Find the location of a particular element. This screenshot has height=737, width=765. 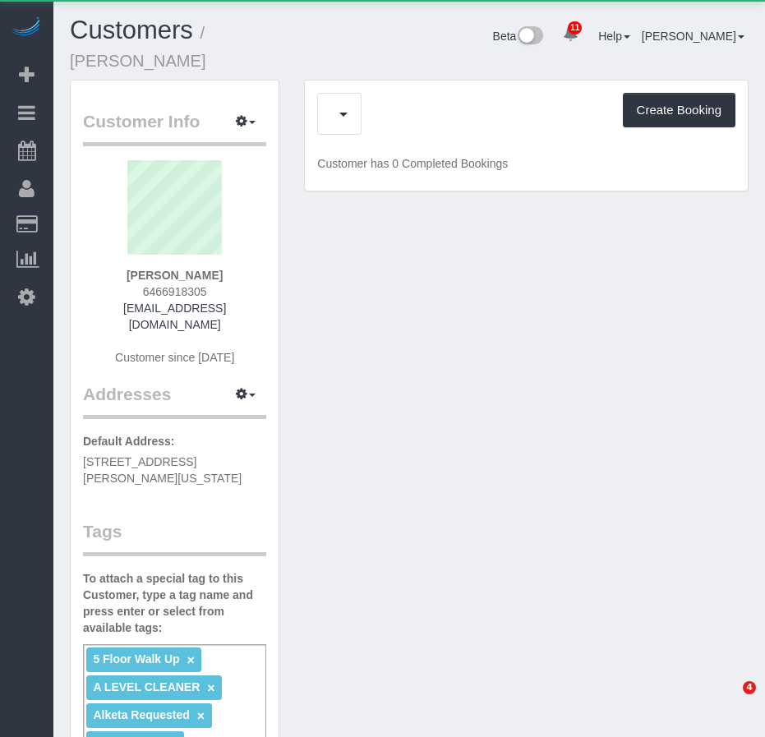

button: Create Booking is located at coordinates (678, 110).